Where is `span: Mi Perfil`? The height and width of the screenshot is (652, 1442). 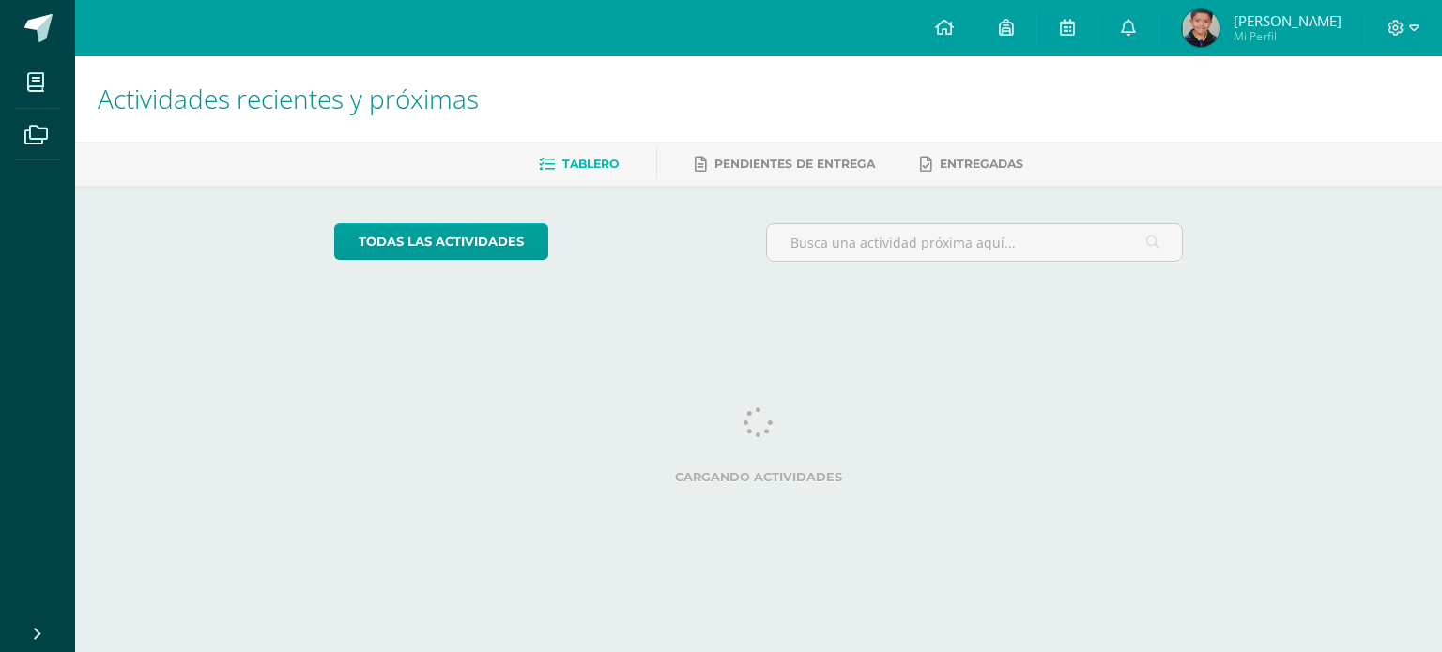 span: Mi Perfil is located at coordinates (1287, 36).